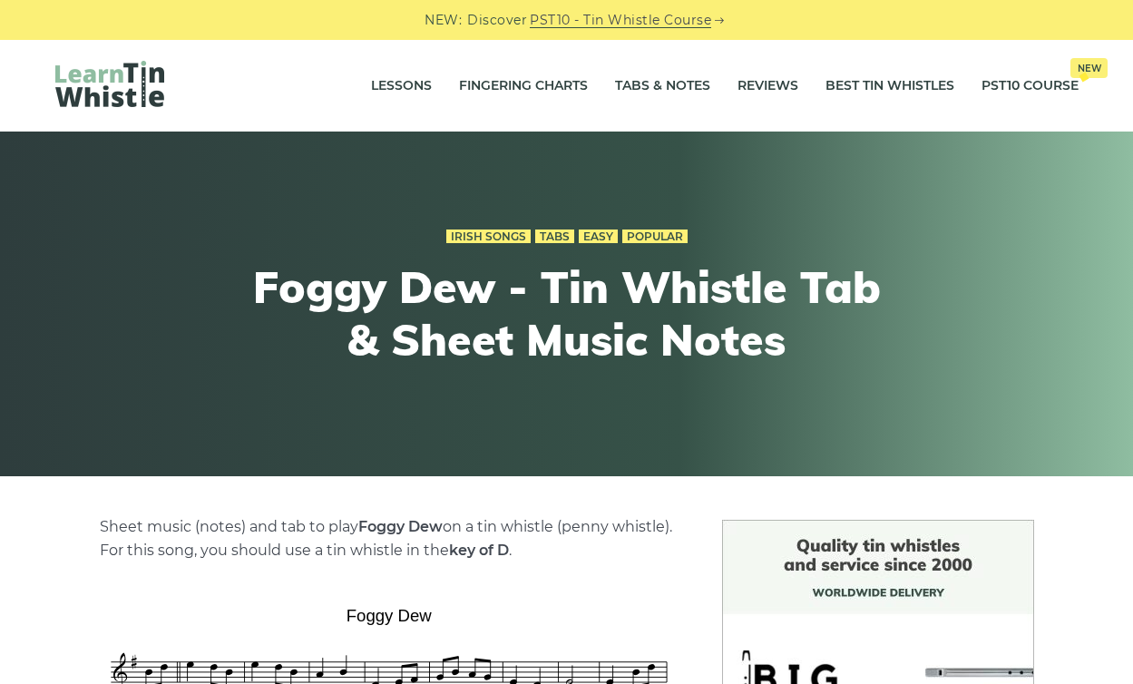 The width and height of the screenshot is (1133, 684). Describe the element at coordinates (479, 550) in the screenshot. I see `strong: key of D` at that location.